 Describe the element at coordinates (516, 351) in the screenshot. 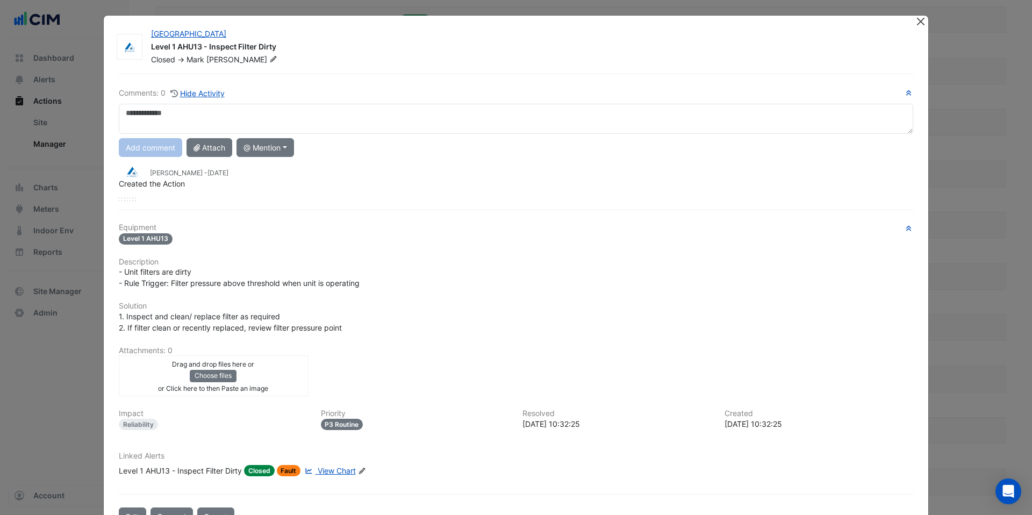

I see `h6: Attachments: 0` at that location.